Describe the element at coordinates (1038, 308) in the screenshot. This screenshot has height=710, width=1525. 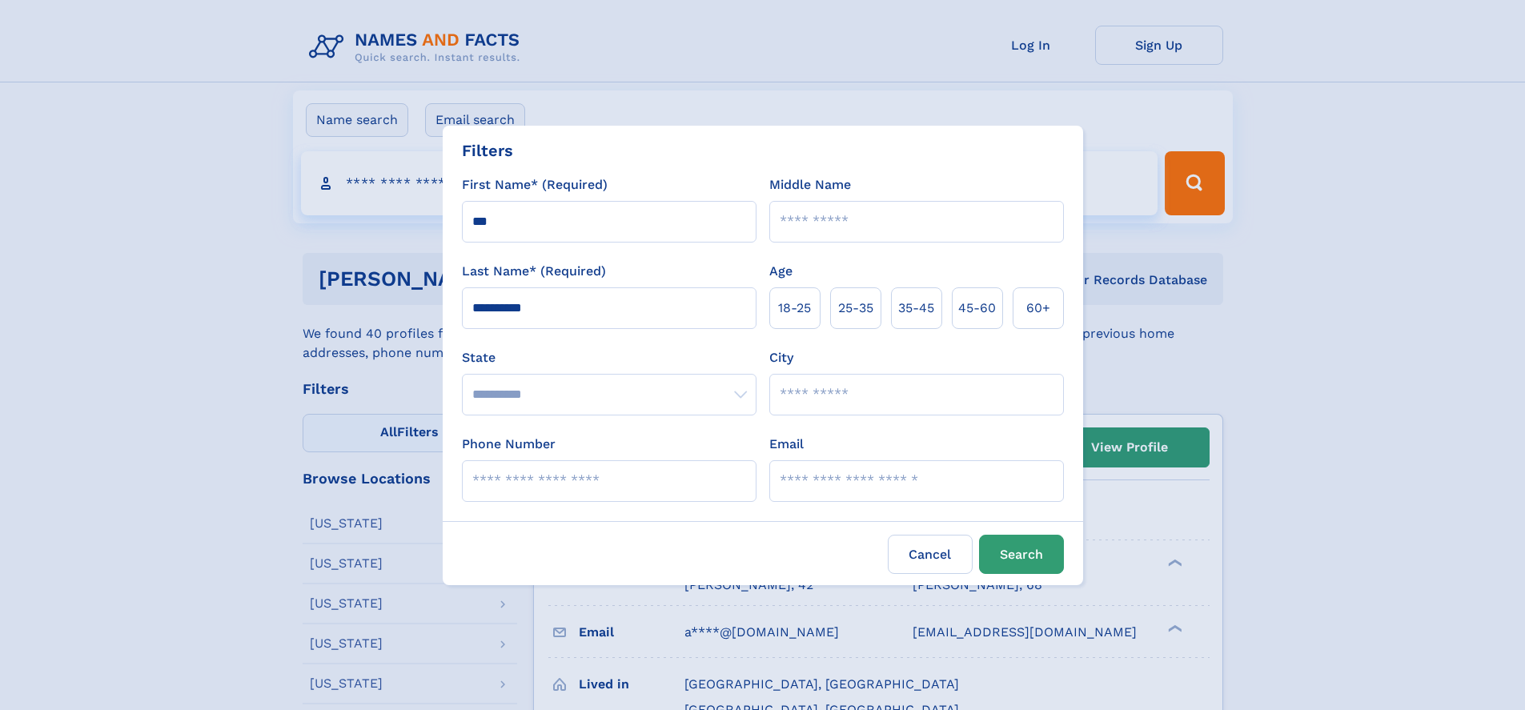
I see `span: 60+` at that location.